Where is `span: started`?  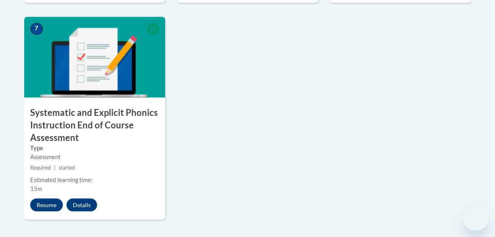
span: started is located at coordinates (67, 167).